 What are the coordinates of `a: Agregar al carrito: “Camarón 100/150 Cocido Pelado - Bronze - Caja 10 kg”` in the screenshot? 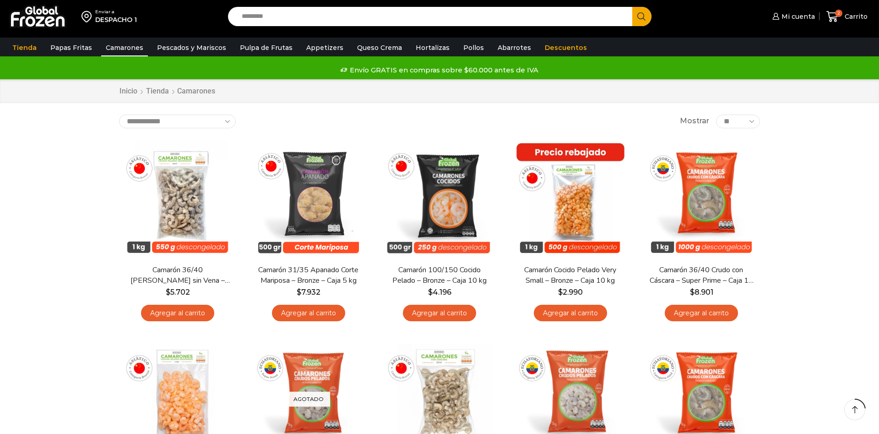 It's located at (440, 313).